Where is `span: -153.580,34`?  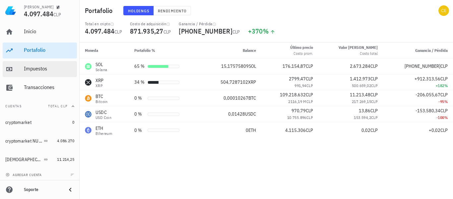 span: -153.580,34 is located at coordinates (428, 111).